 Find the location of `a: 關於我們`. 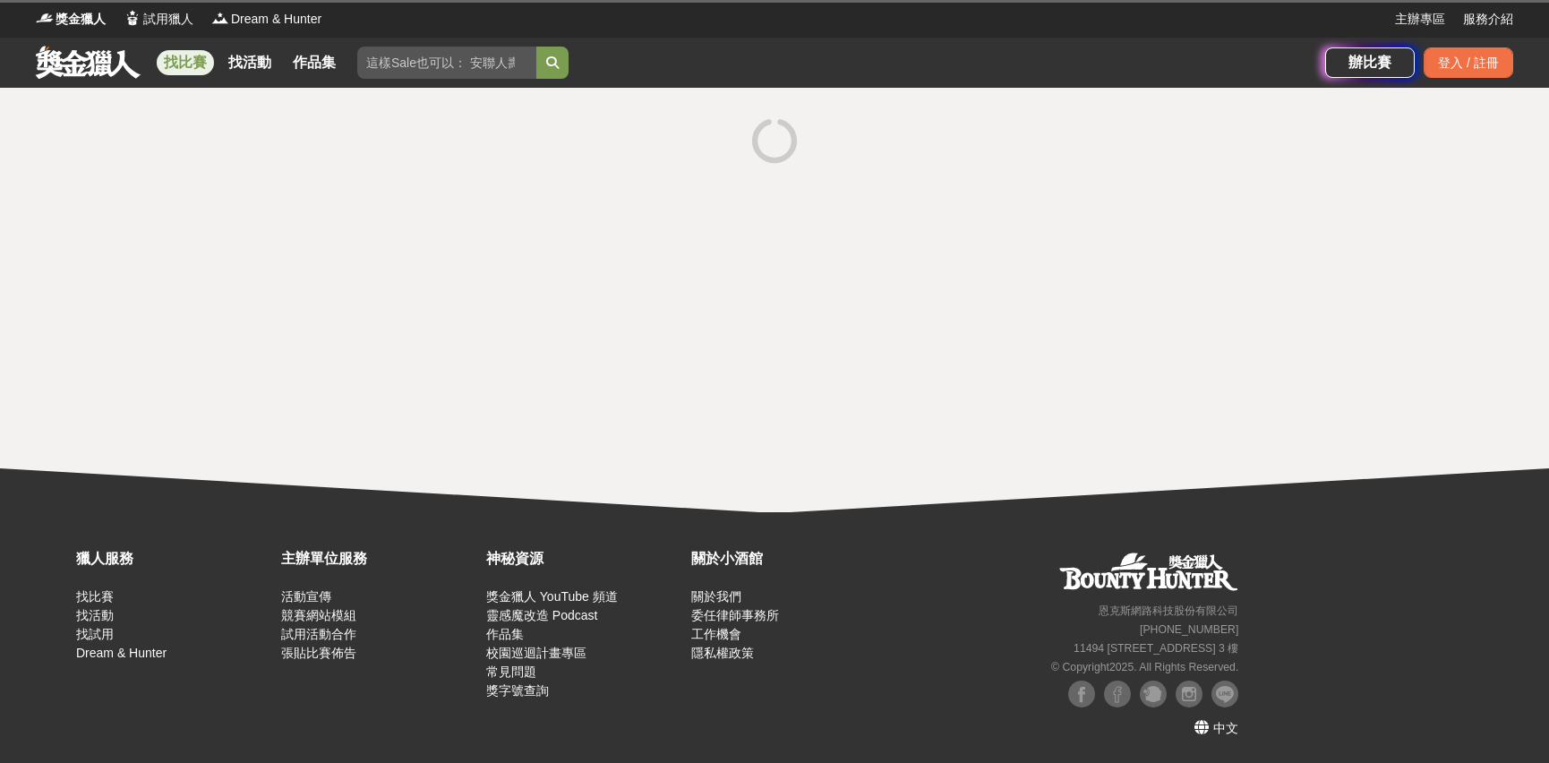

a: 關於我們 is located at coordinates (716, 596).